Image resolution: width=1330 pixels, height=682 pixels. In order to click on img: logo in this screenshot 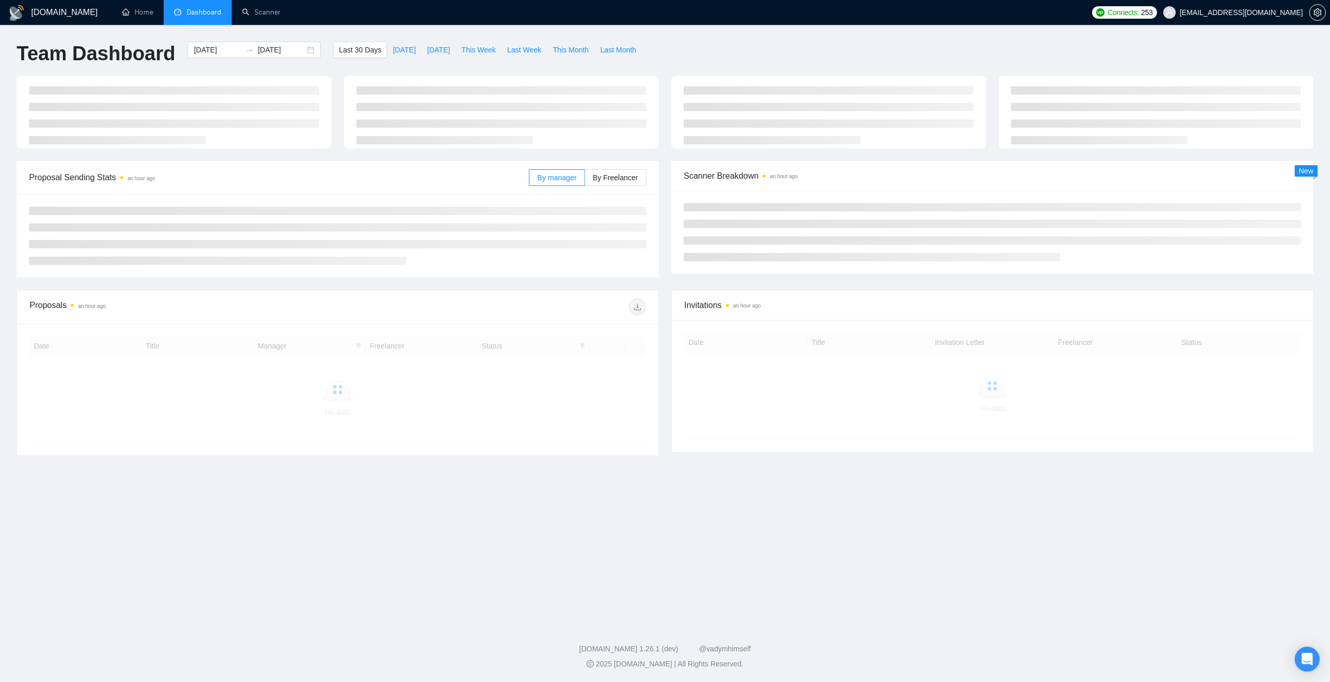, I will do `click(17, 13)`.